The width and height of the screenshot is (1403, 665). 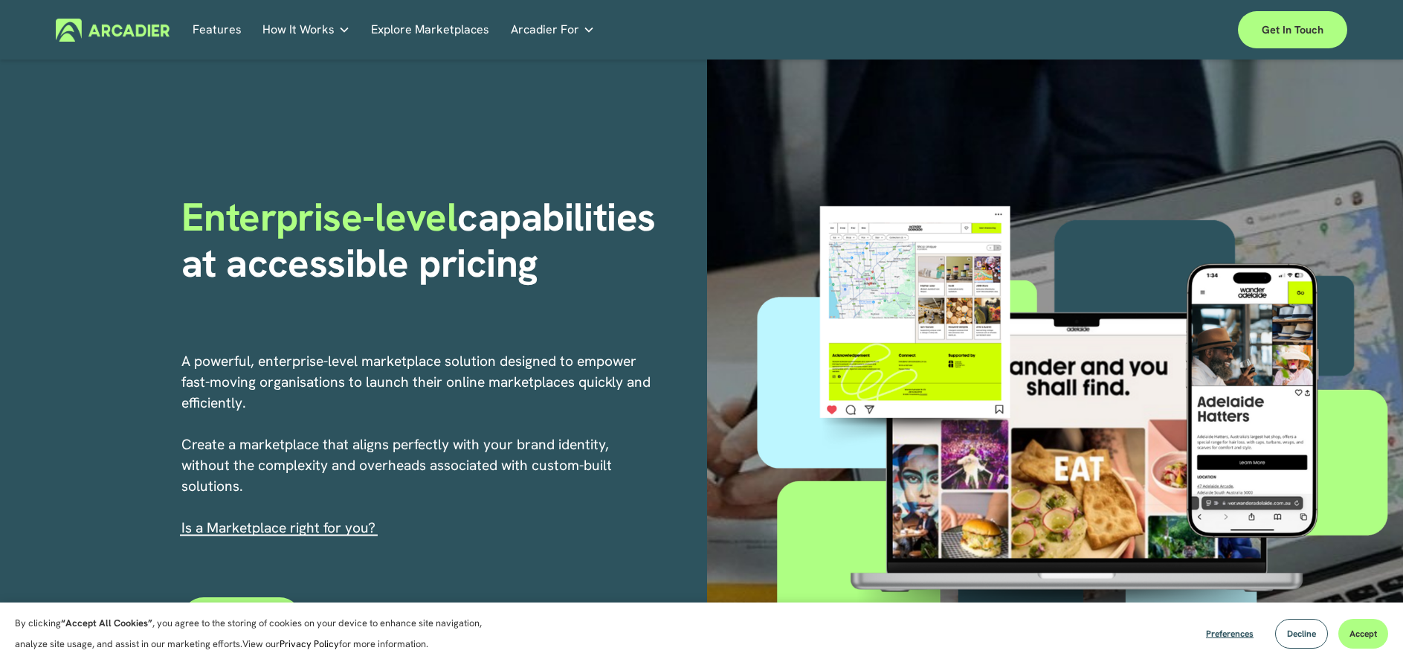 What do you see at coordinates (217, 30) in the screenshot?
I see `a: Features` at bounding box center [217, 30].